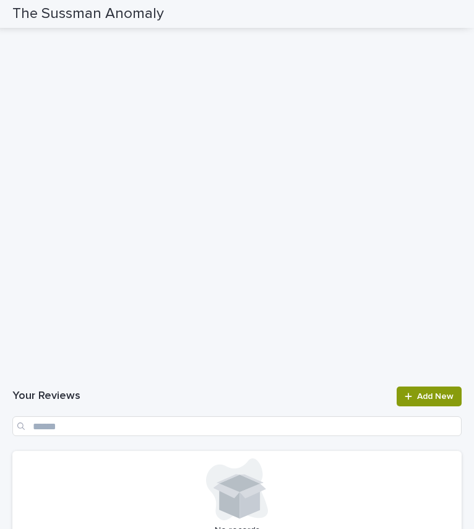  Describe the element at coordinates (435, 396) in the screenshot. I see `span: Add New` at that location.